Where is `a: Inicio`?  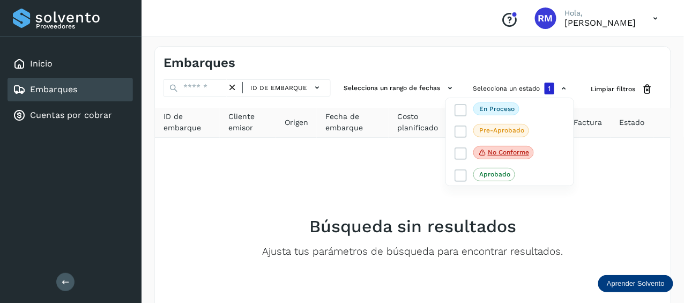
a: Inicio is located at coordinates (41, 63).